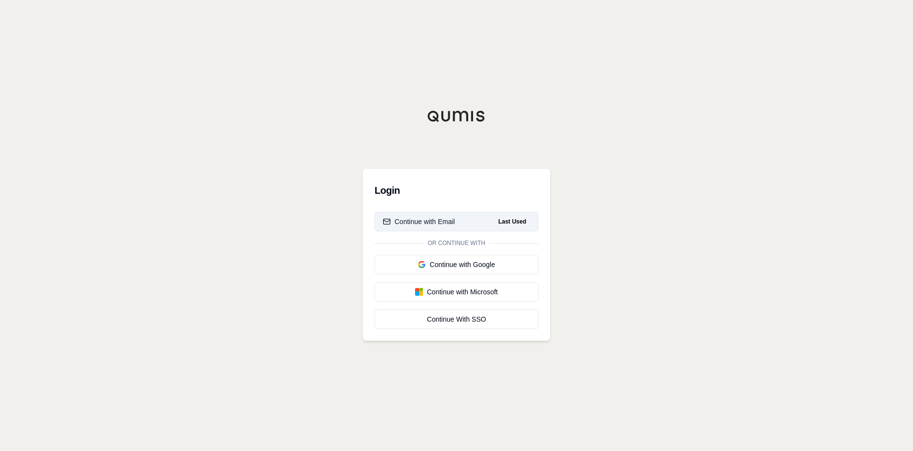 This screenshot has width=913, height=451. I want to click on span: Last Used, so click(512, 222).